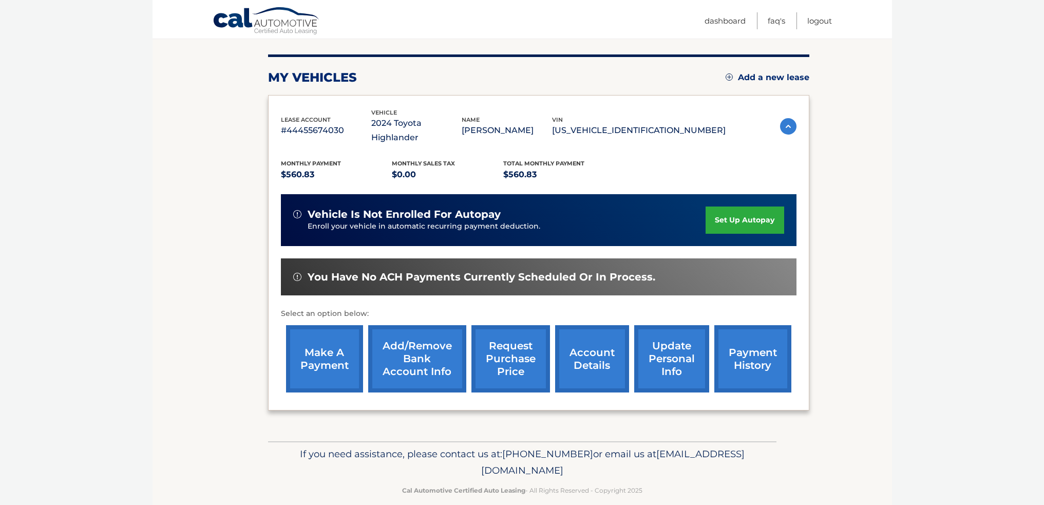 This screenshot has height=505, width=1044. I want to click on span: Monthly sales Tax, so click(423, 163).